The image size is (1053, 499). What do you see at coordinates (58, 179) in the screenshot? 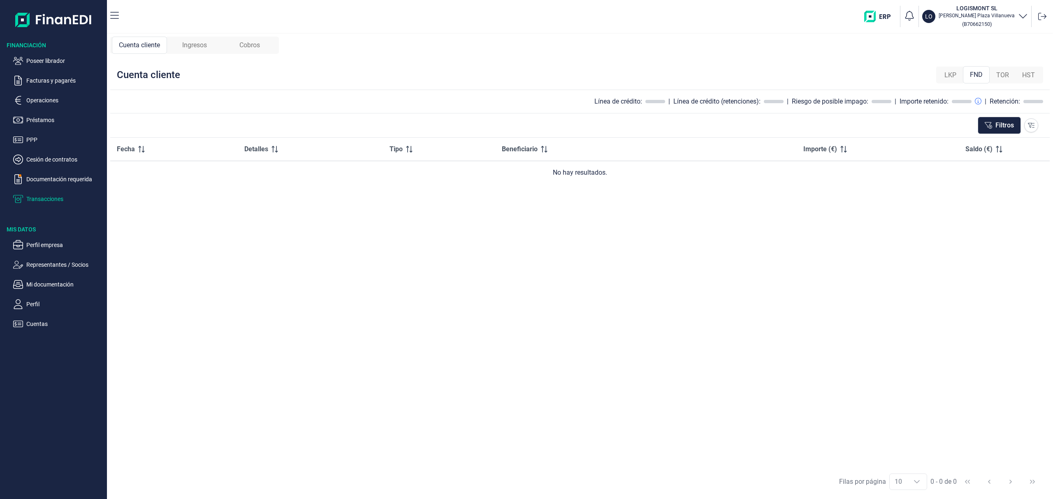
I see `button: Documentación requerida` at bounding box center [58, 179].